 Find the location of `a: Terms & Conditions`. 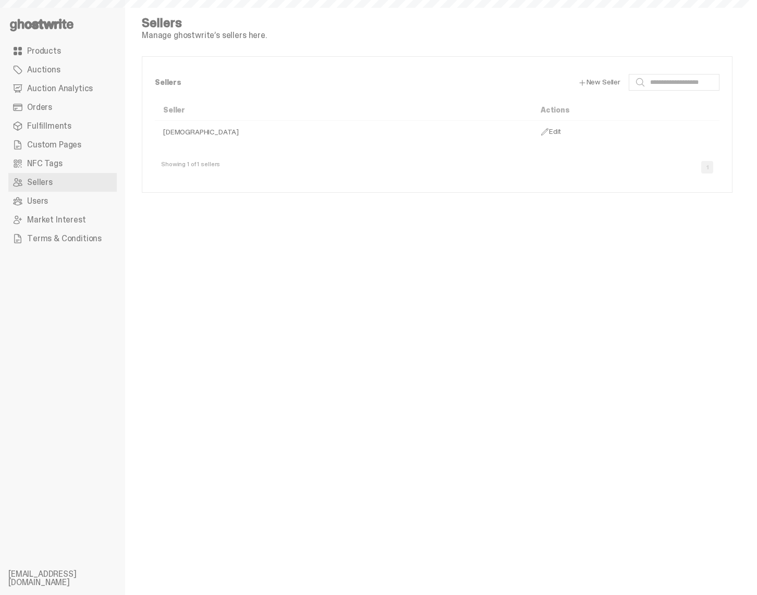

a: Terms & Conditions is located at coordinates (63, 239).